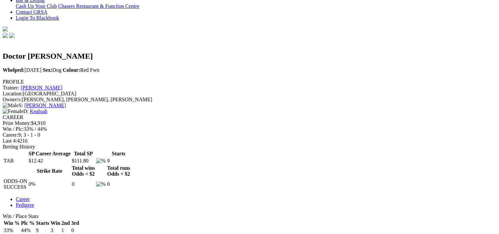 This screenshot has height=234, width=499. What do you see at coordinates (249, 216) in the screenshot?
I see `div: Win / Place Stats` at bounding box center [249, 216].